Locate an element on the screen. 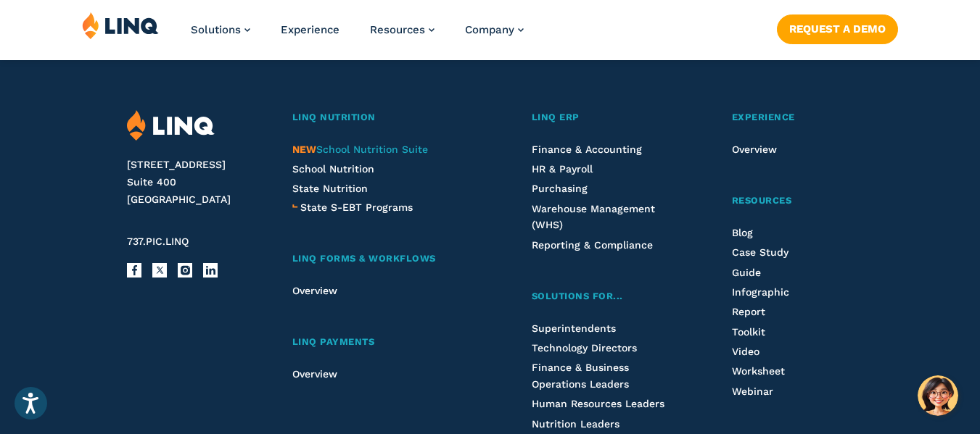 This screenshot has width=980, height=434. a: Finance & Accounting is located at coordinates (587, 149).